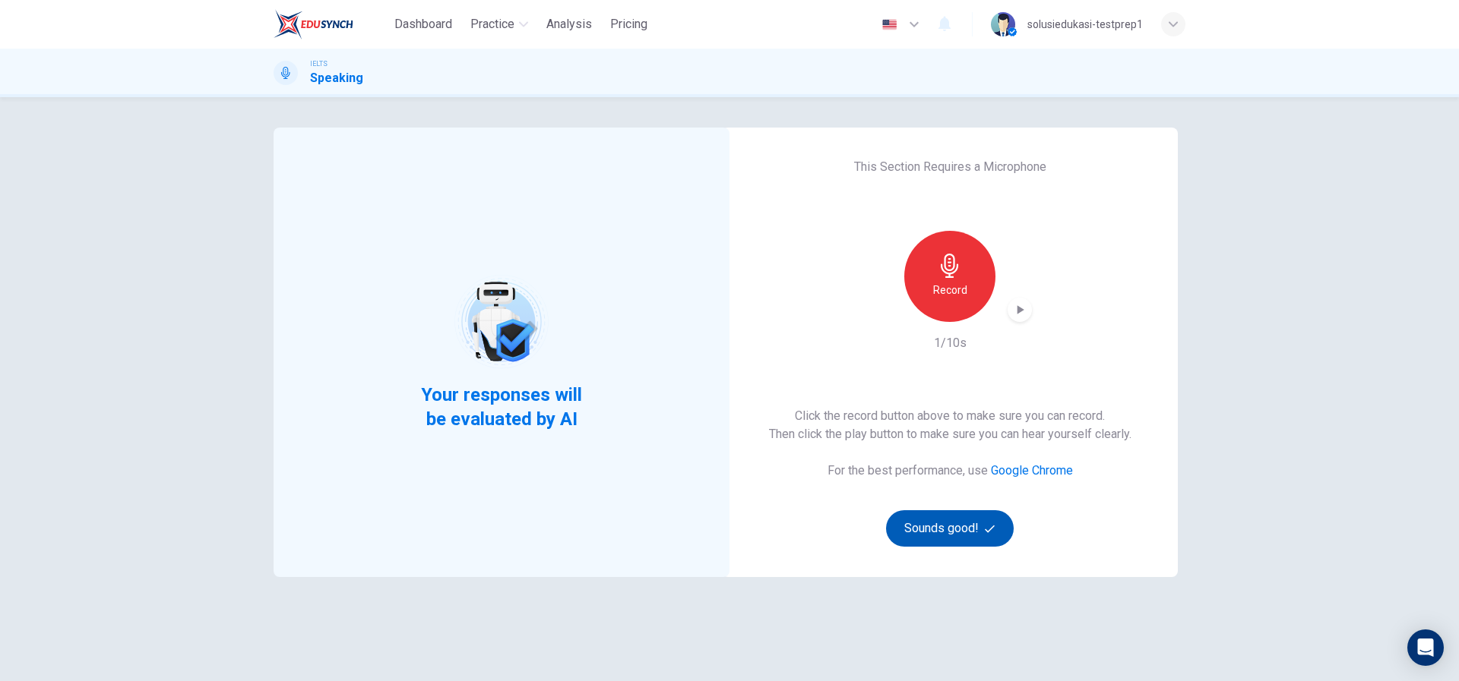 The image size is (1459, 681). What do you see at coordinates (950, 167) in the screenshot?
I see `h6: This Section Requires a Microphone` at bounding box center [950, 167].